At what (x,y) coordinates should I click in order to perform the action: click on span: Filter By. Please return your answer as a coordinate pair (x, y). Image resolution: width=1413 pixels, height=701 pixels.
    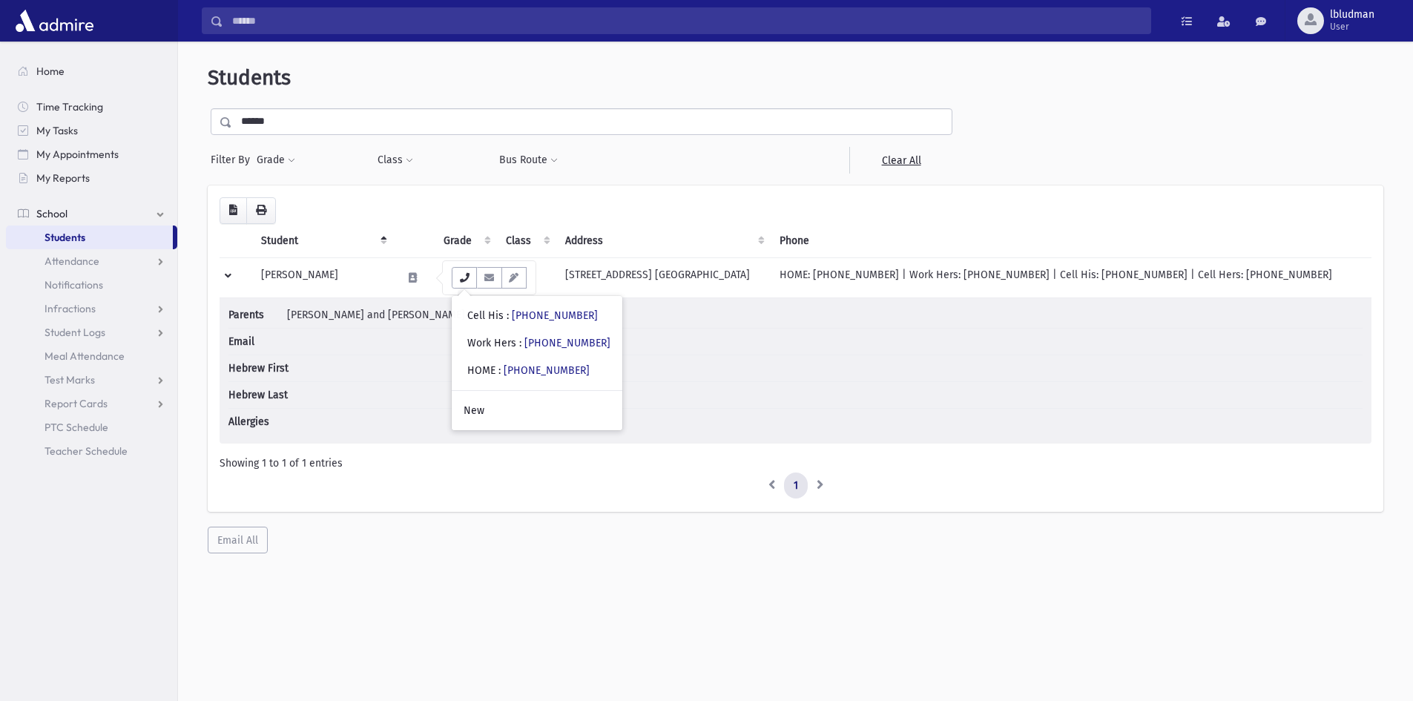
    Looking at the image, I should click on (233, 160).